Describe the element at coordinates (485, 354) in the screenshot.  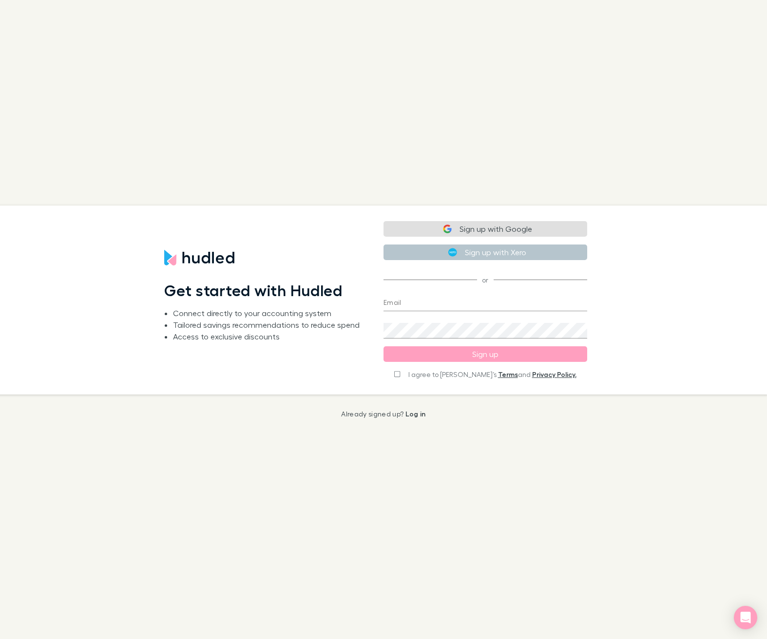
I see `button: Sign up` at that location.